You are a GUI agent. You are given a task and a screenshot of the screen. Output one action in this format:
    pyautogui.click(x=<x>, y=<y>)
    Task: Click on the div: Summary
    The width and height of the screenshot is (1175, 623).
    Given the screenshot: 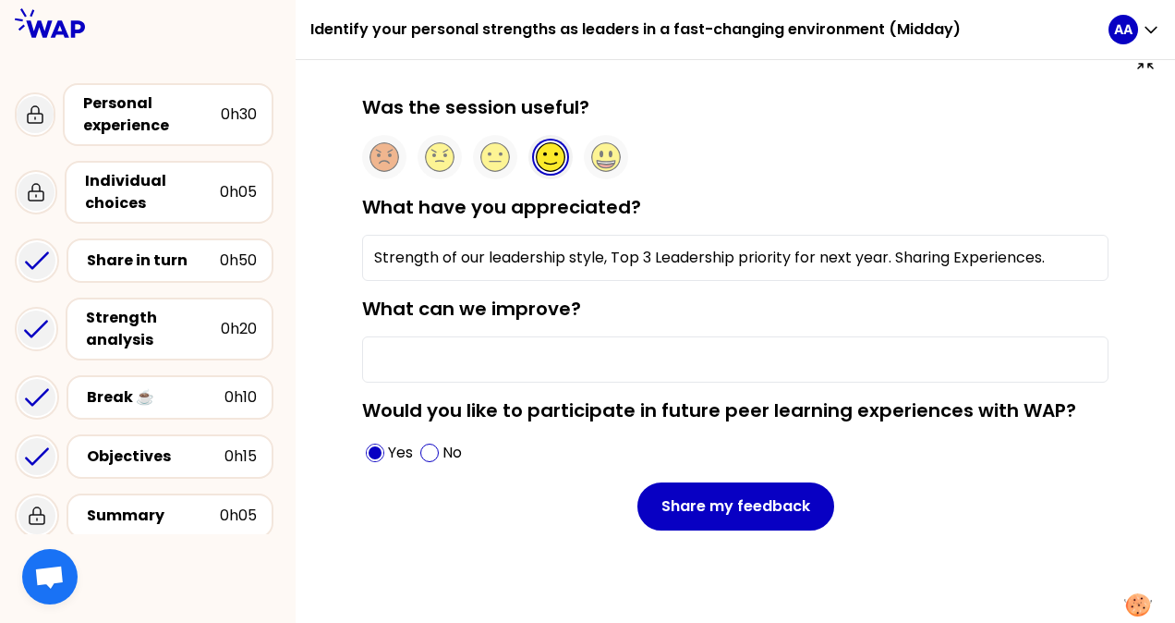 What is the action you would take?
    pyautogui.click(x=153, y=515)
    